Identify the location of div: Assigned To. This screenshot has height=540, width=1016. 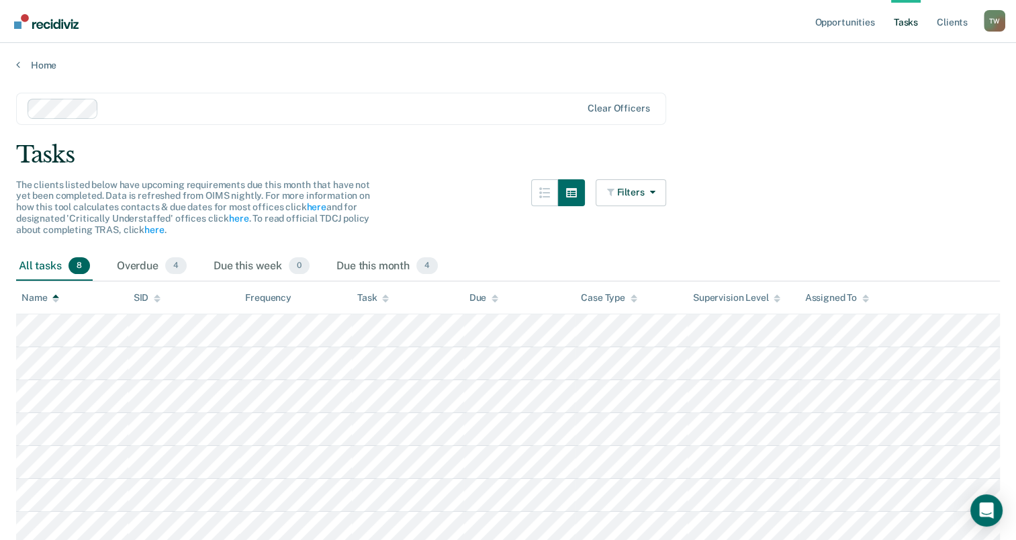
(836, 297).